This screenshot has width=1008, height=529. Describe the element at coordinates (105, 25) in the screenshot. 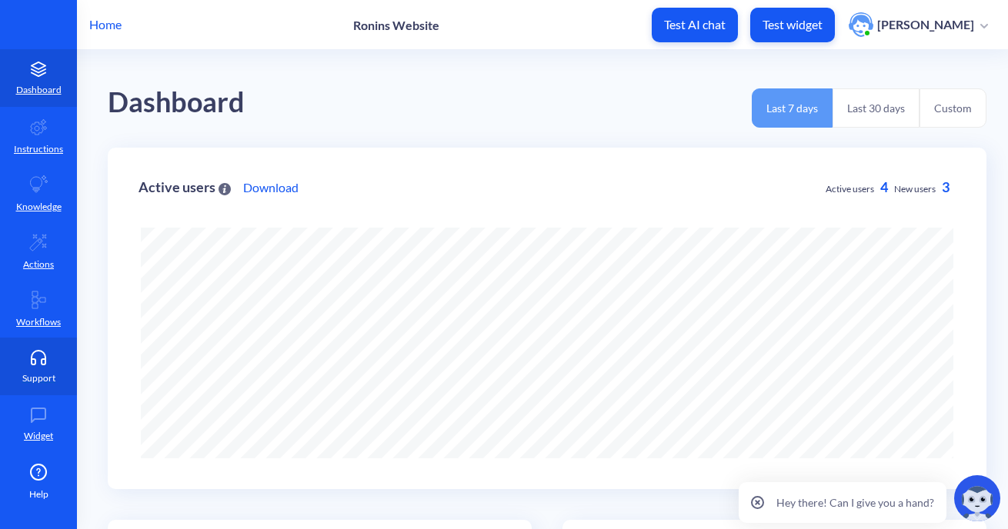

I see `p: Home` at that location.